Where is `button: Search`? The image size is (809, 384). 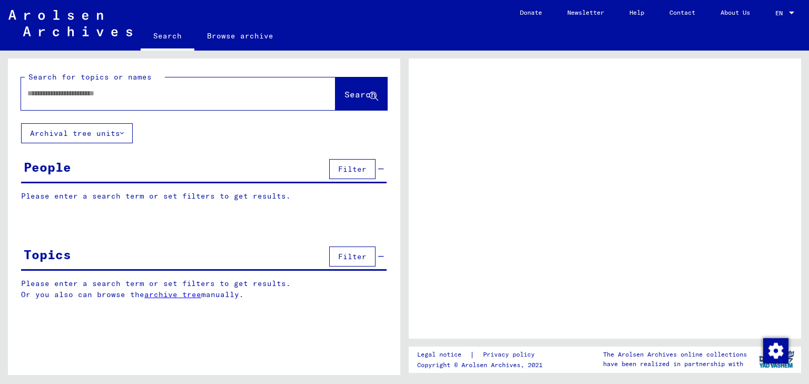 button: Search is located at coordinates (361, 94).